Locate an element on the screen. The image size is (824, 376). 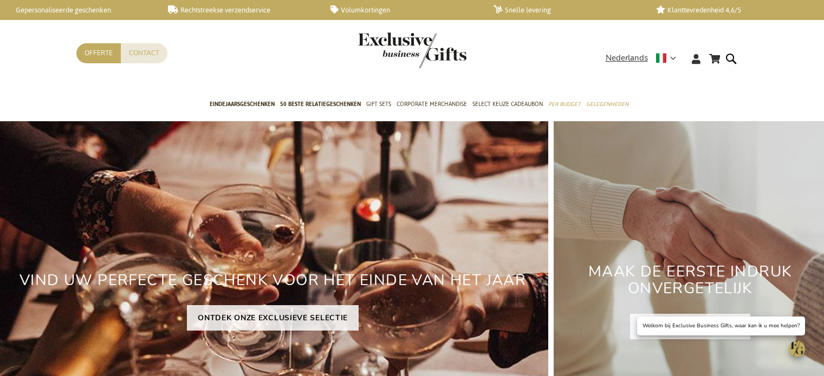
span: Gelegenheden is located at coordinates (607, 104).